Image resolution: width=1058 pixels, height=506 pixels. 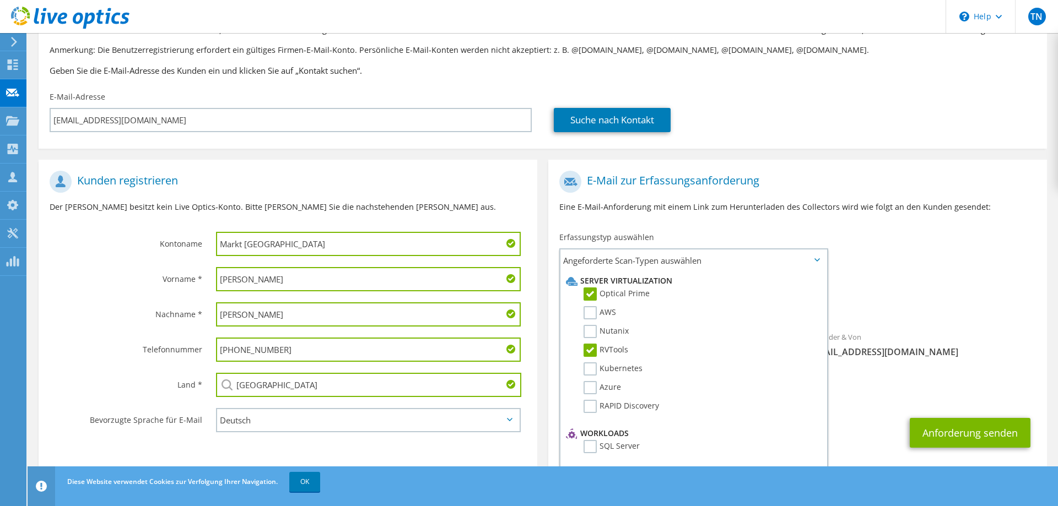 I want to click on span: Angeforderte Scan-Typen auswählen, so click(x=693, y=261).